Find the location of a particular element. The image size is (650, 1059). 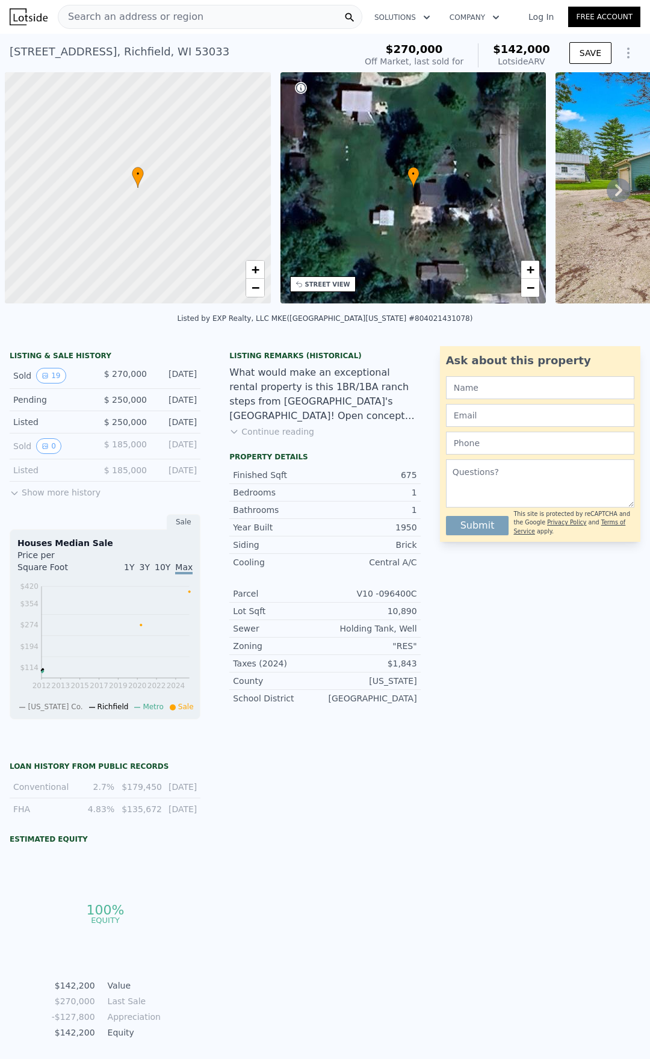

button: Continue reading is located at coordinates (271, 432).